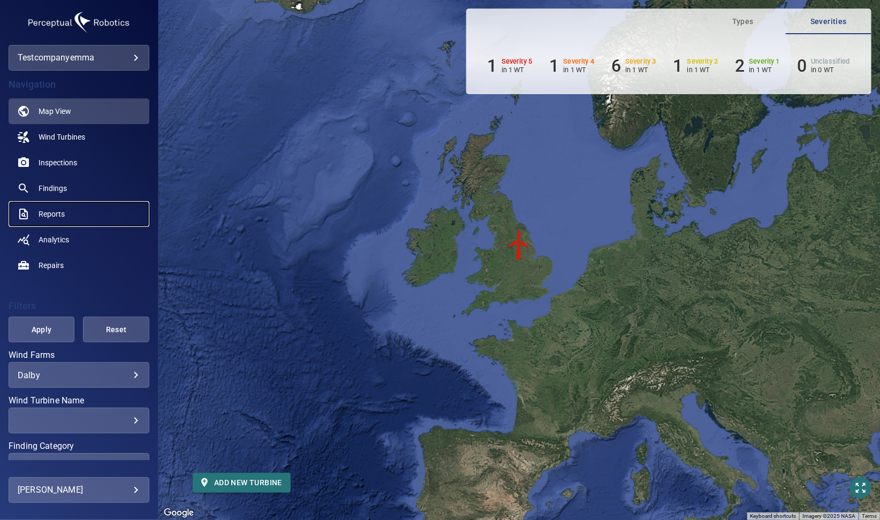 The height and width of the screenshot is (520, 880). I want to click on span: Analytics, so click(54, 240).